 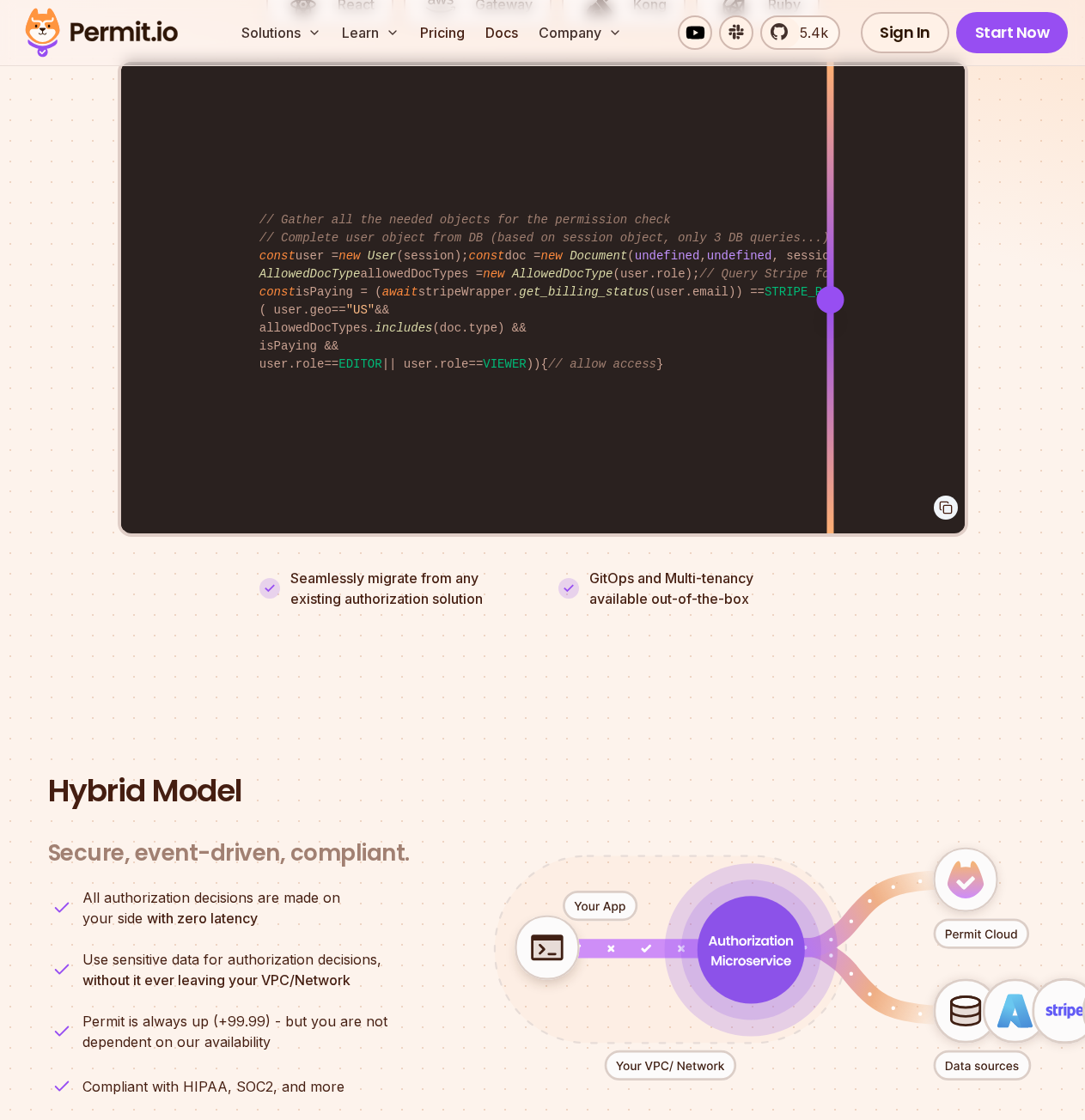 What do you see at coordinates (505, 364) in the screenshot?
I see `span: VIEWER` at bounding box center [505, 364].